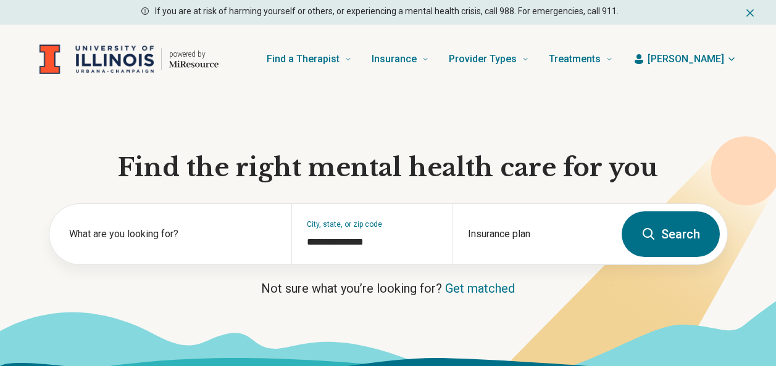 This screenshot has height=366, width=776. What do you see at coordinates (173, 234) in the screenshot?
I see `label: What are you looking for?` at bounding box center [173, 234].